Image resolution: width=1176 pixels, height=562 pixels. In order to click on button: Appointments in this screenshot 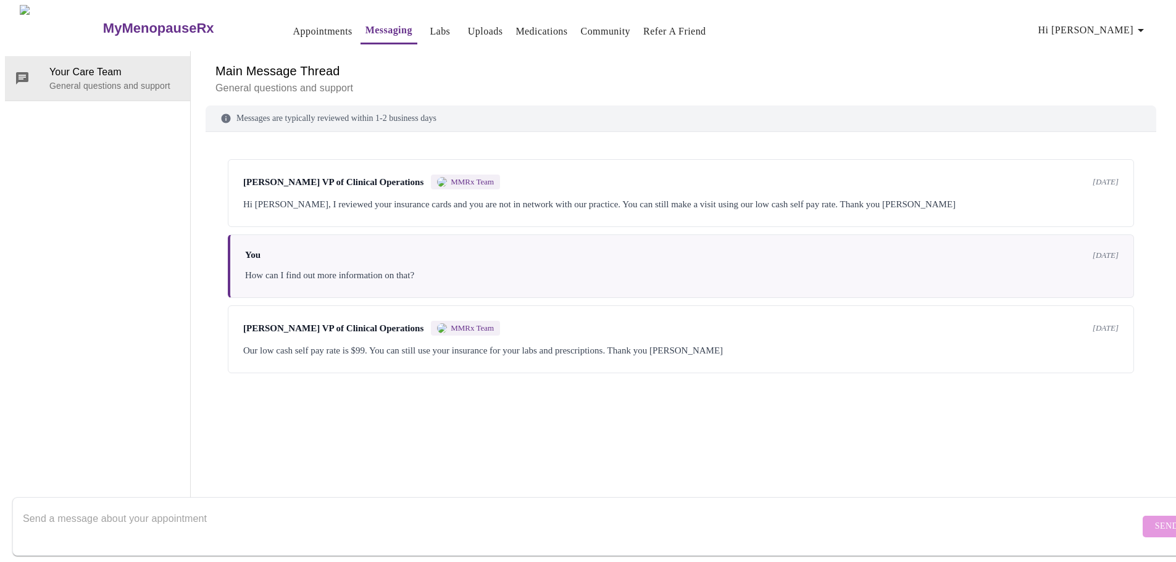, I will do `click(323, 31)`.